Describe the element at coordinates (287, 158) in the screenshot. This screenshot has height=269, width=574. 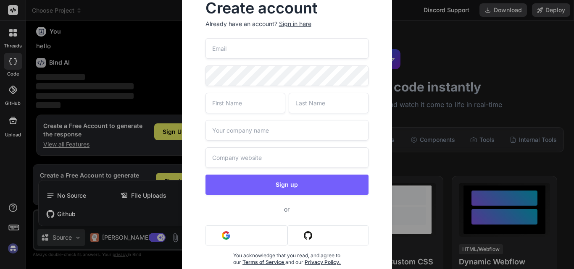
I see `input: Company website` at that location.